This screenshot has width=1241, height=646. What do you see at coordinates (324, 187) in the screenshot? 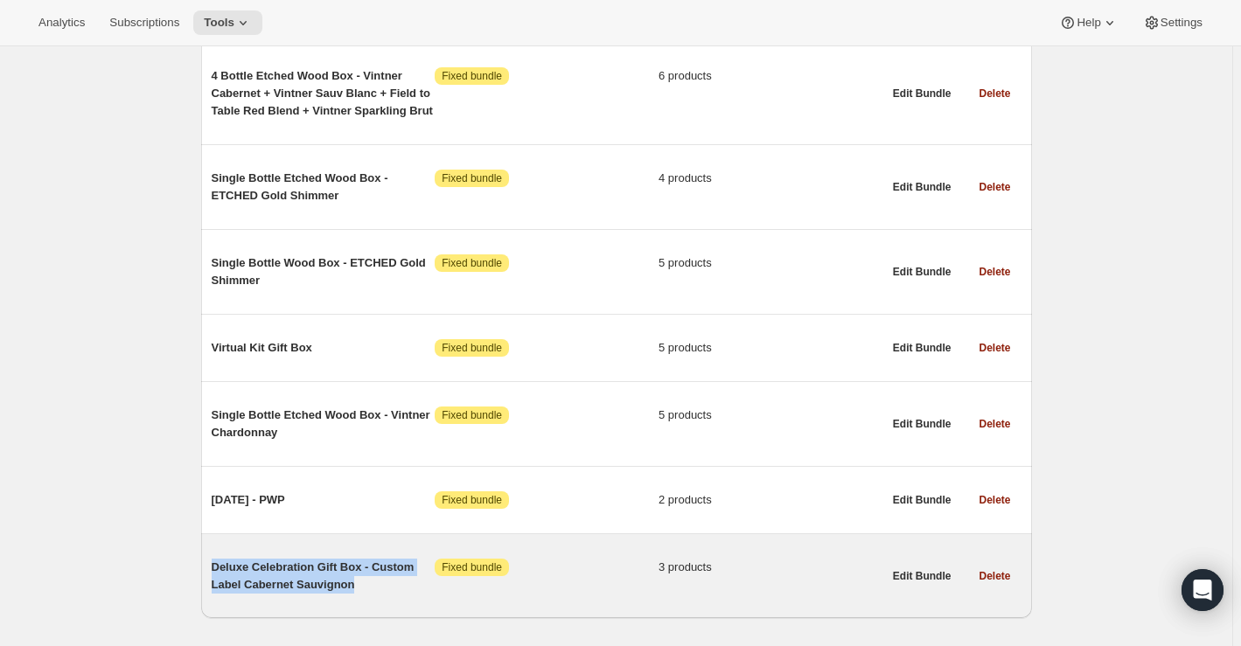
I see `span: Single Bottle Etched Wood Box - ETCHED Gold Shimmer` at bounding box center [324, 187].